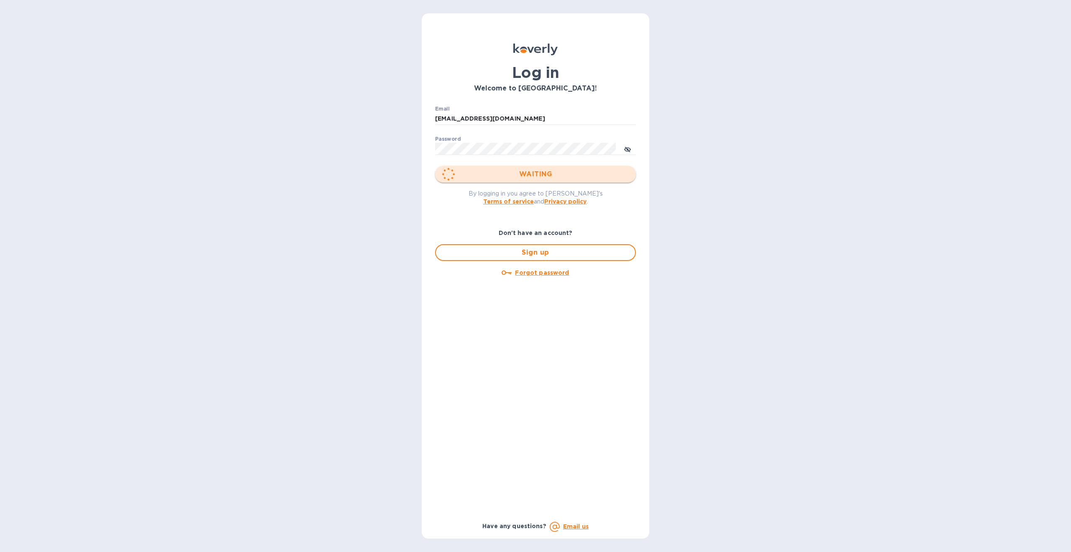 The width and height of the screenshot is (1071, 552). Describe the element at coordinates (542, 272) in the screenshot. I see `u: Forgot password` at that location.